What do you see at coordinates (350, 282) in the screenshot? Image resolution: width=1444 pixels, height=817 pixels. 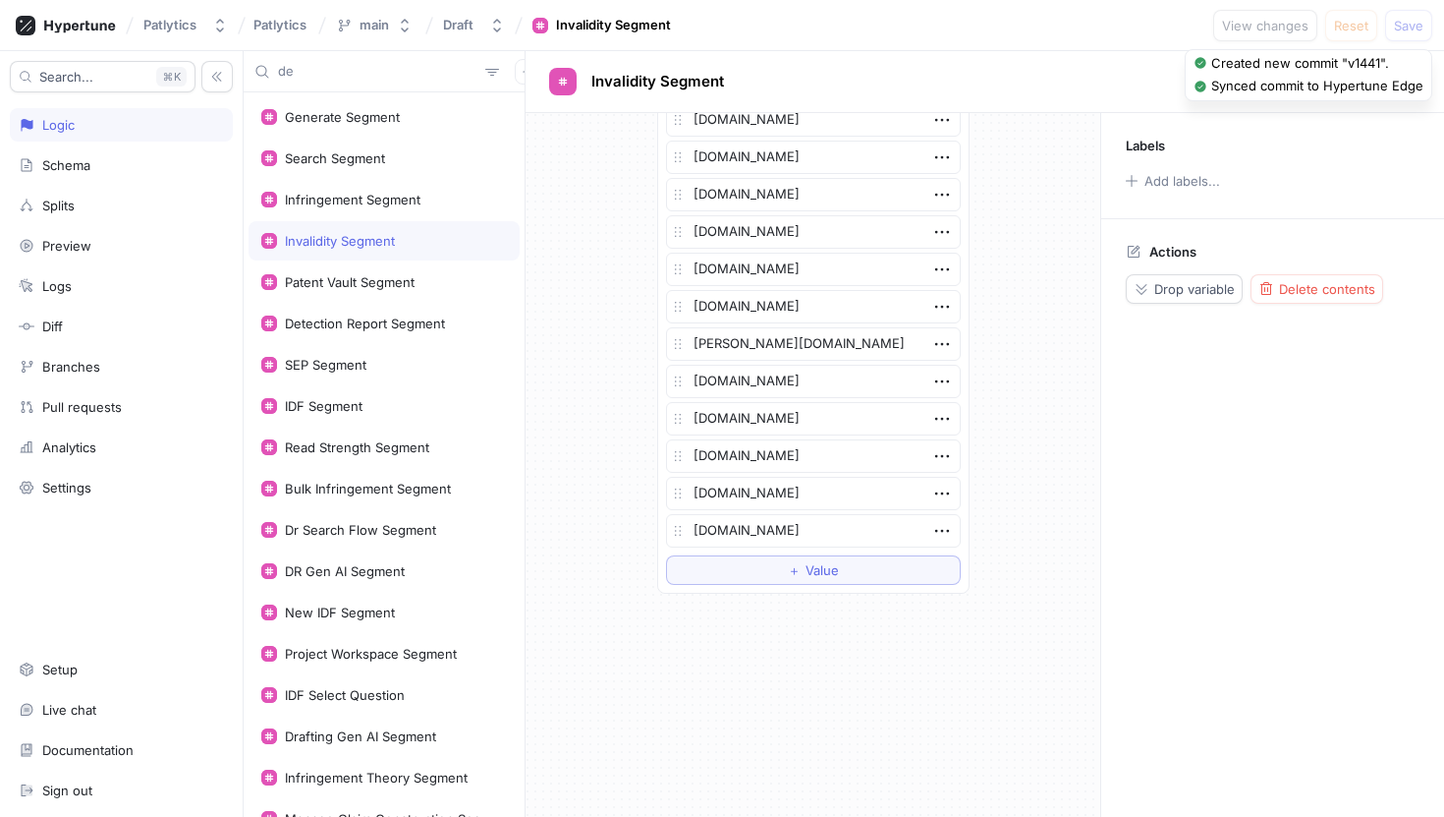 I see `div: Patent Vault Segment` at bounding box center [350, 282].